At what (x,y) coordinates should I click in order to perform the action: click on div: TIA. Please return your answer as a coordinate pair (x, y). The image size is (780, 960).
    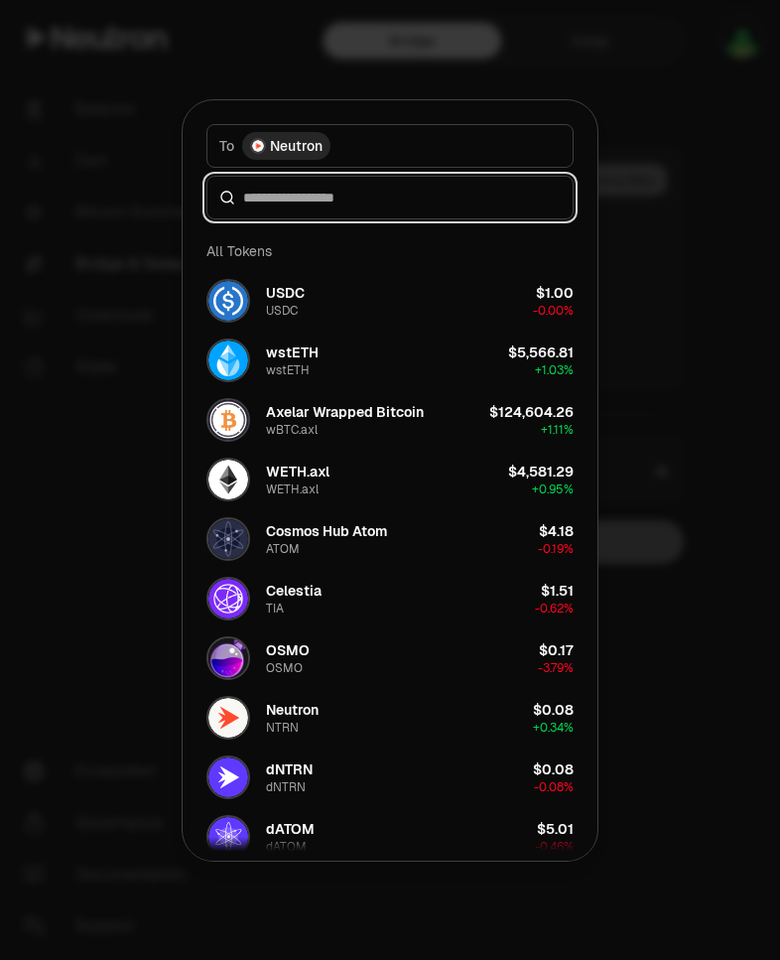
    Looking at the image, I should click on (275, 609).